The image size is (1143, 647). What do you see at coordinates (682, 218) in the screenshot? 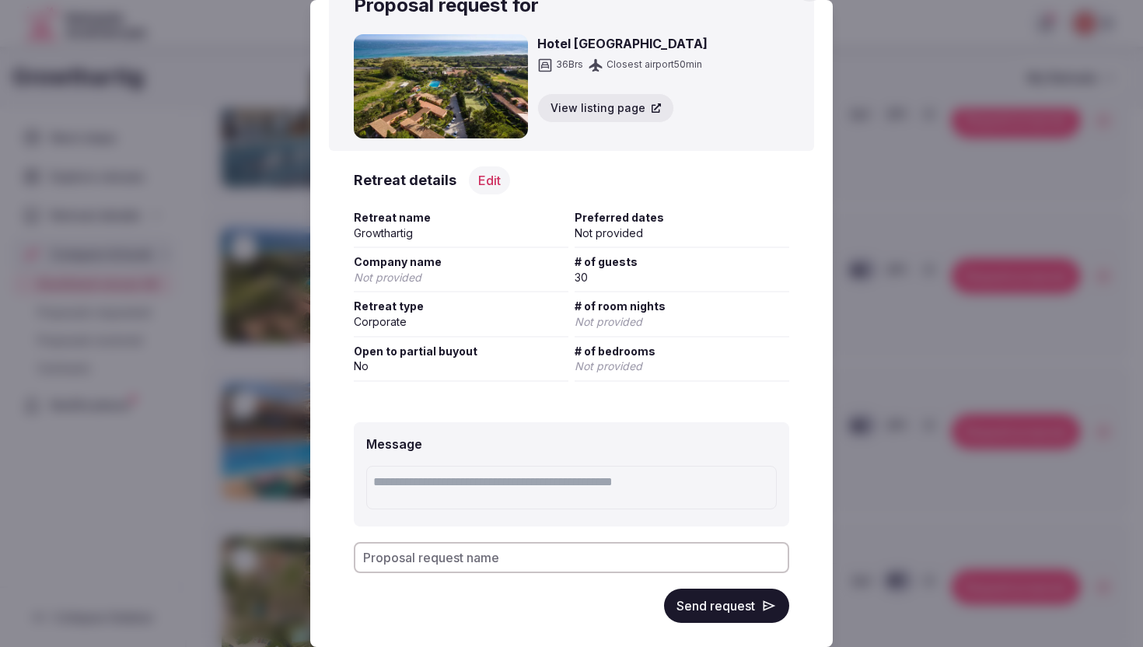
I see `span: Preferred dates` at bounding box center [682, 218].